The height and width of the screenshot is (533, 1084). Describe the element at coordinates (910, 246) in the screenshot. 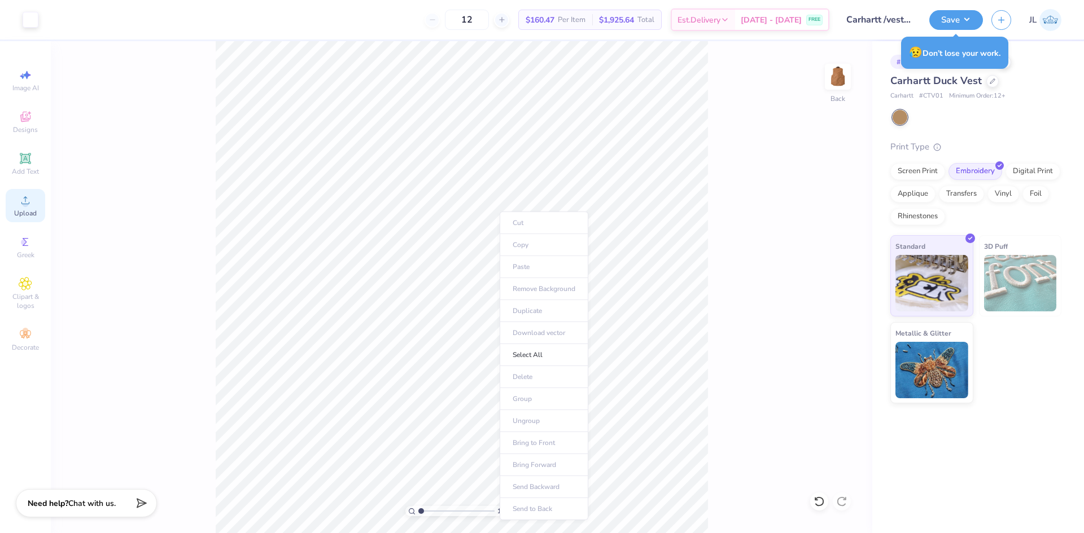

I see `span: Standard` at that location.